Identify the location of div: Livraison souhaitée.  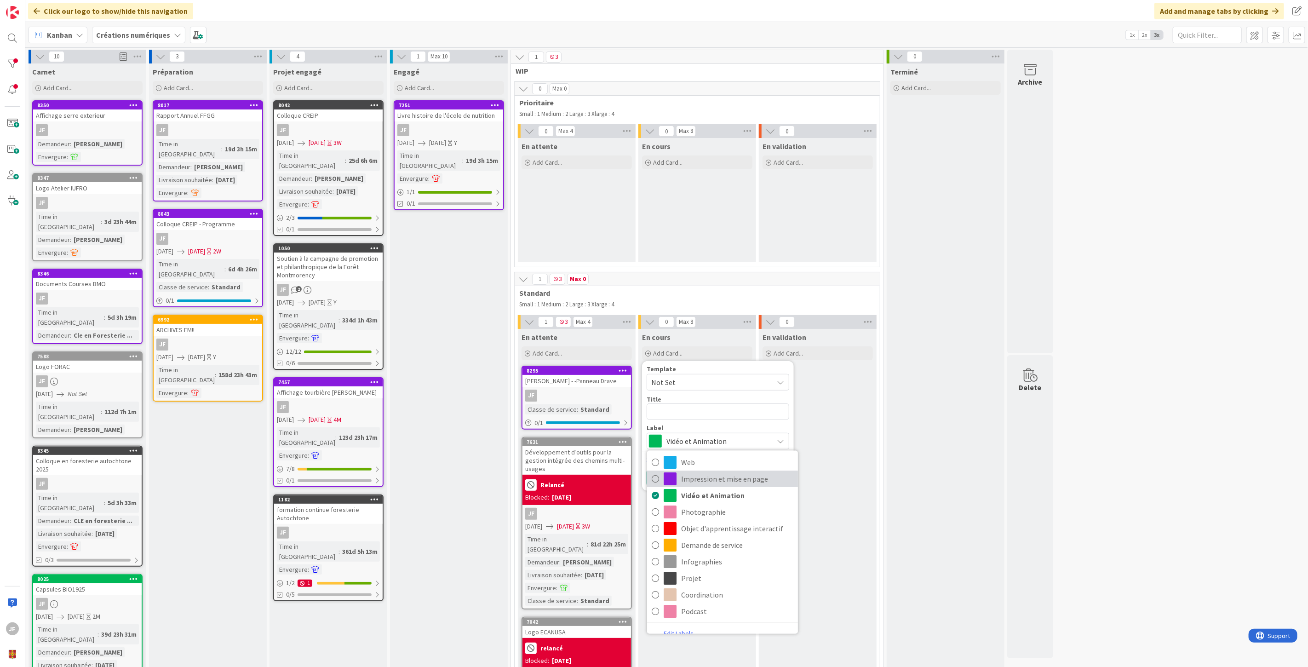
(305, 191).